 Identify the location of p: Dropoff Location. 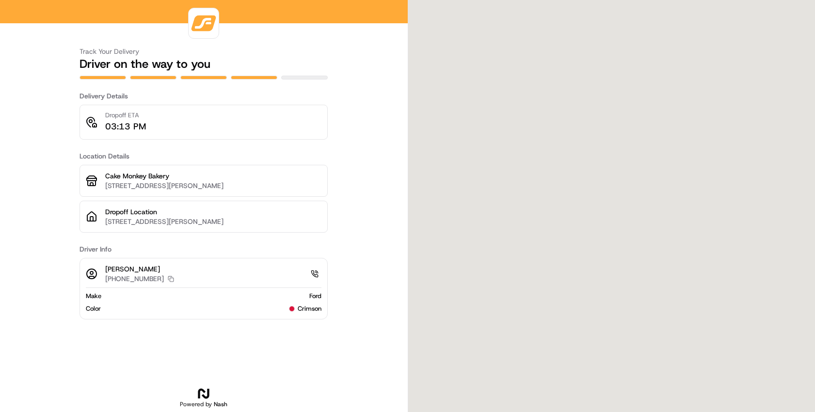
(213, 212).